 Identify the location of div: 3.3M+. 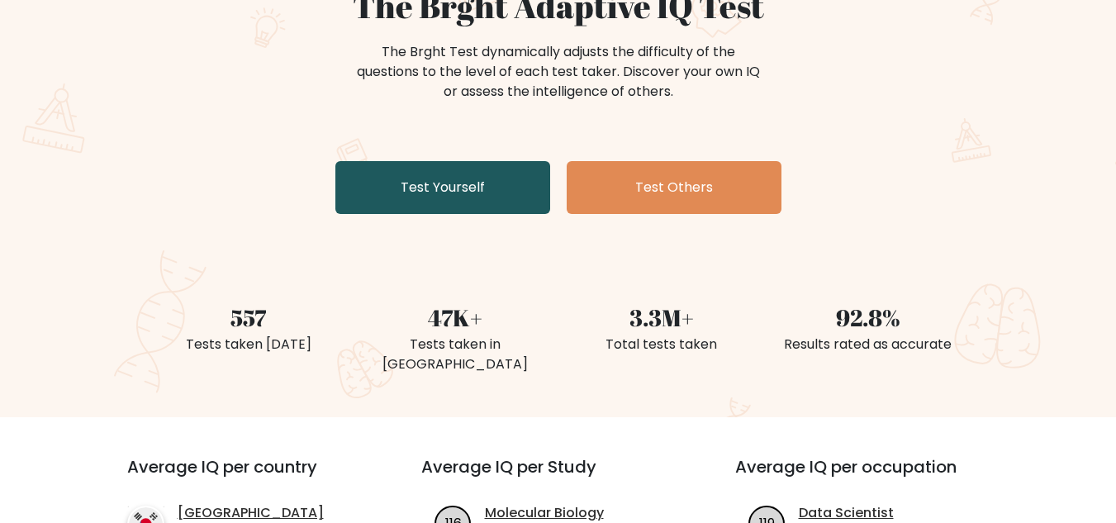
(662, 317).